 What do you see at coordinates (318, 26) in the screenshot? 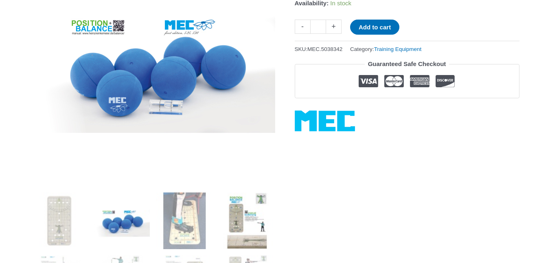
I see `input: Product quantity` at bounding box center [318, 26].